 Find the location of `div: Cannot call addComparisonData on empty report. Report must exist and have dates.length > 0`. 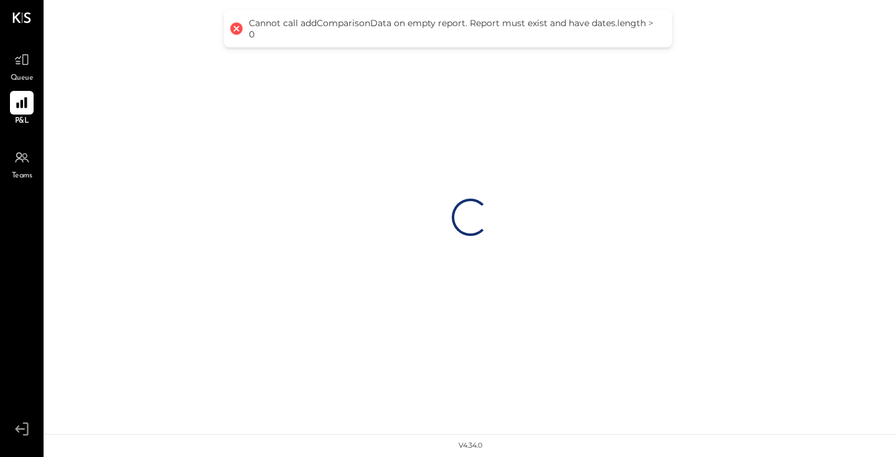

div: Cannot call addComparisonData on empty report. Report must exist and have dates.length > 0 is located at coordinates (454, 29).